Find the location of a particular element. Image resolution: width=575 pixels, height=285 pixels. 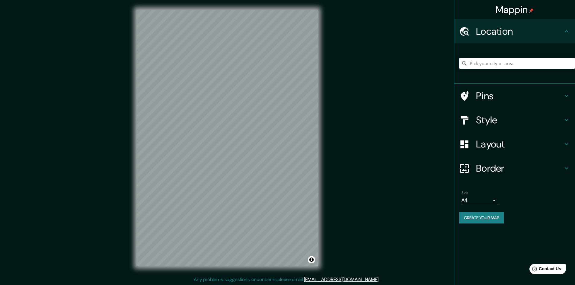

h4: Location is located at coordinates (520, 31).